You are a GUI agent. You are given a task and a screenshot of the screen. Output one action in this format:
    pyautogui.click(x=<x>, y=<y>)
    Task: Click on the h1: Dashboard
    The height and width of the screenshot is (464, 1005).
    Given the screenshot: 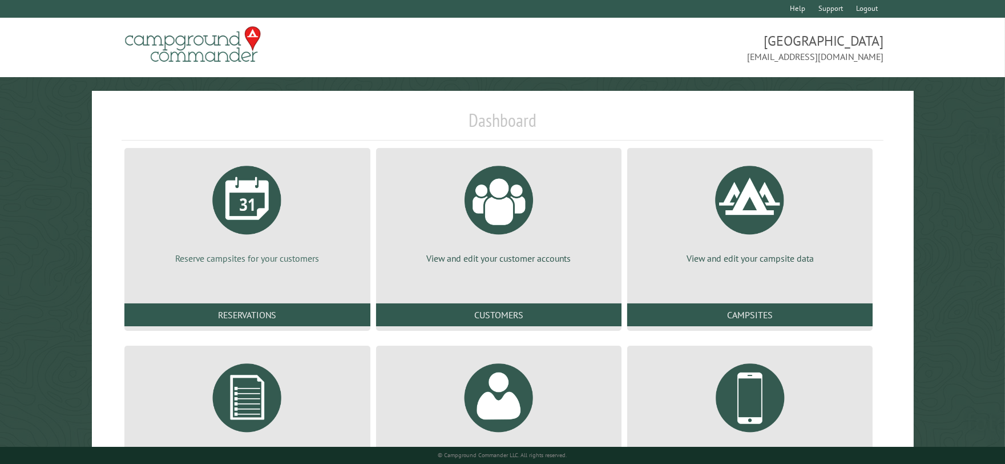 What is the action you would take?
    pyautogui.click(x=502, y=124)
    